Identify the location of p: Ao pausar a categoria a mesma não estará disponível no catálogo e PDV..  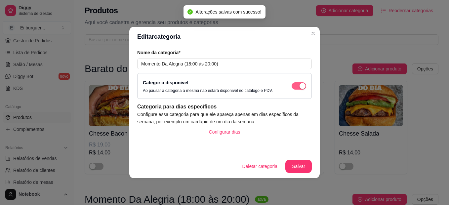
(208, 91).